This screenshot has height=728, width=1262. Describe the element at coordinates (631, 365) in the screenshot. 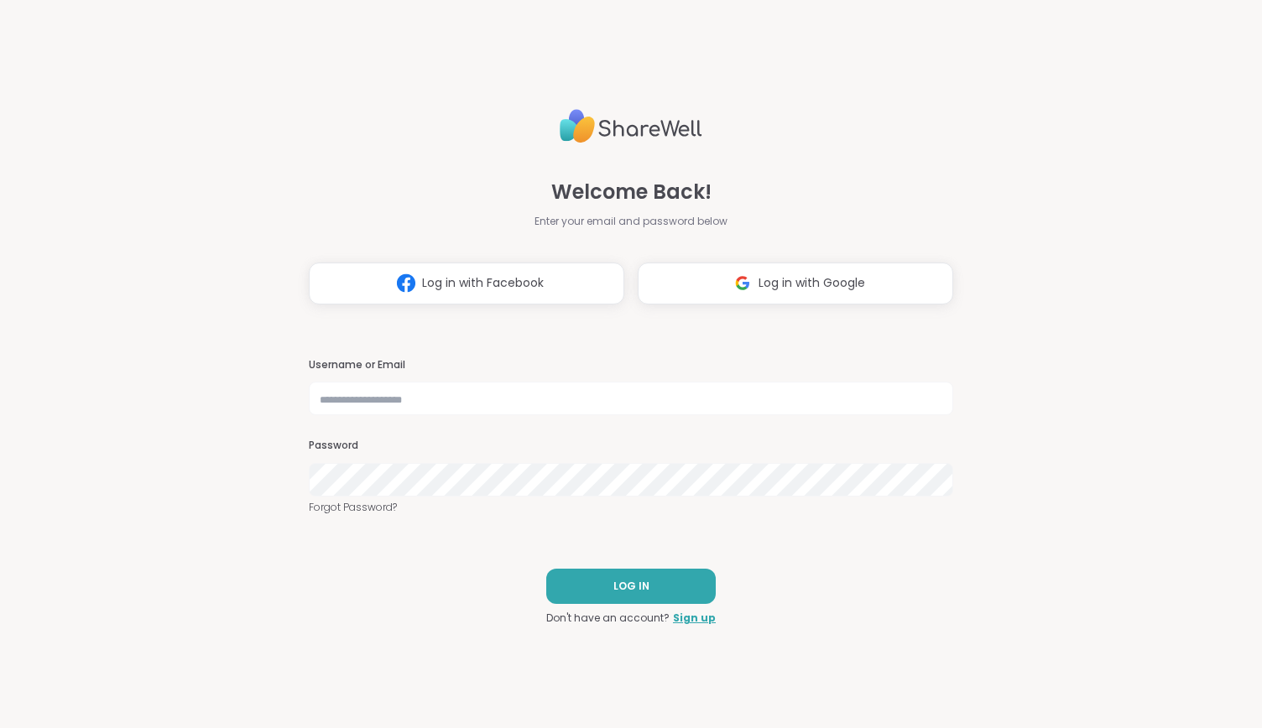

I see `h3: Username or Email` at that location.